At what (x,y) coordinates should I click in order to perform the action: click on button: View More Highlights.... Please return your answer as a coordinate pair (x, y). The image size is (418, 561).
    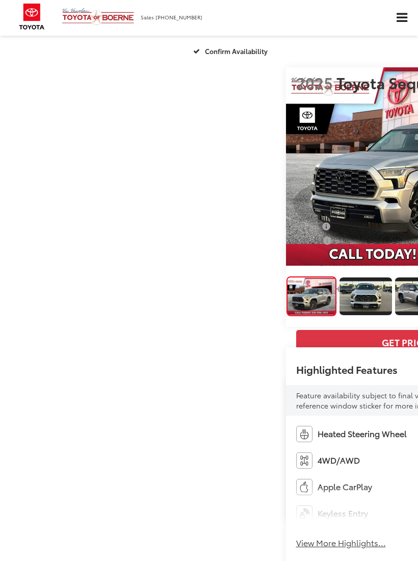
    Looking at the image, I should click on (341, 542).